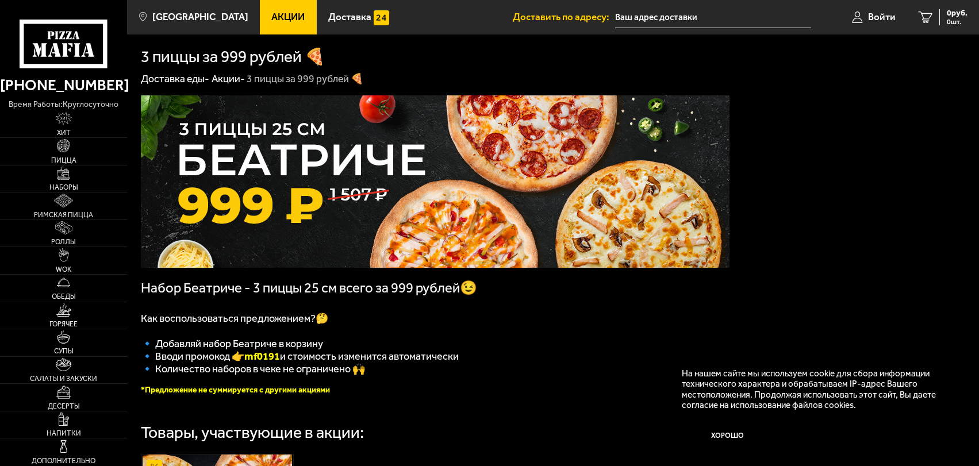  What do you see at coordinates (957, 13) in the screenshot?
I see `span: 0 руб.` at bounding box center [957, 13].